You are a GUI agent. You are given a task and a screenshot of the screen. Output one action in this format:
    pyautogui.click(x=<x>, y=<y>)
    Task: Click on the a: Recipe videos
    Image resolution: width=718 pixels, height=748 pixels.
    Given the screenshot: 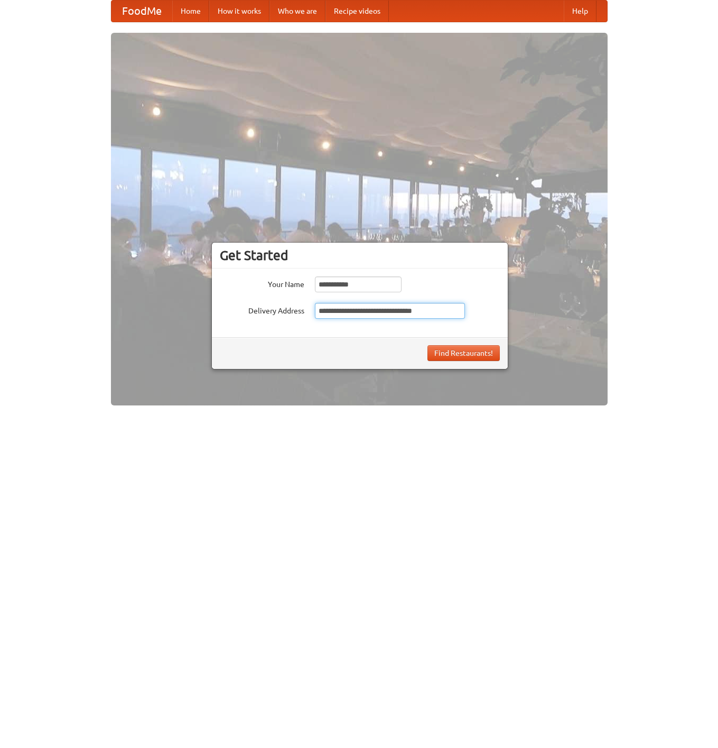 What is the action you would take?
    pyautogui.click(x=357, y=11)
    